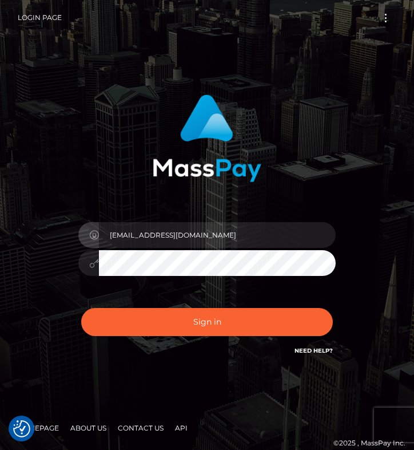 The width and height of the screenshot is (414, 450). I want to click on a: About Us, so click(88, 428).